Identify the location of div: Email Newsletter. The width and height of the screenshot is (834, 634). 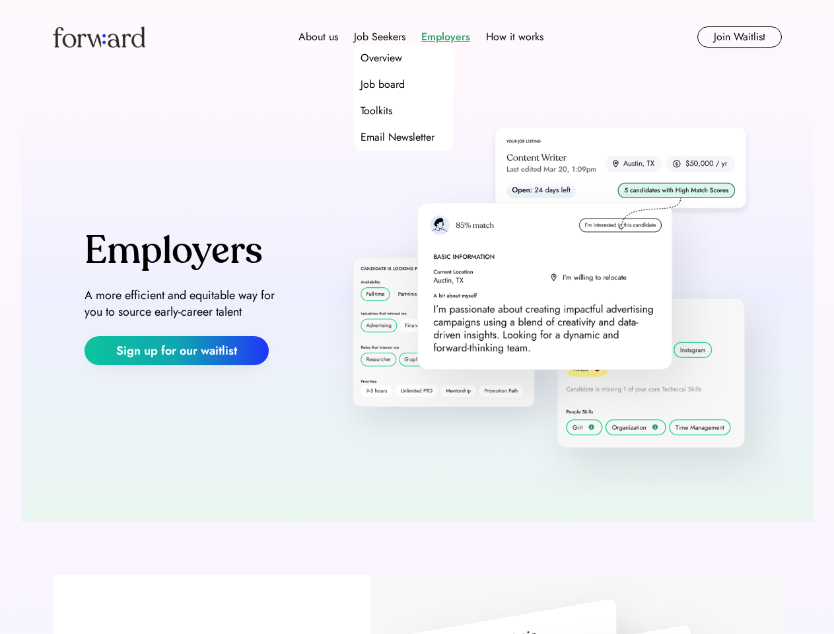
(398, 137).